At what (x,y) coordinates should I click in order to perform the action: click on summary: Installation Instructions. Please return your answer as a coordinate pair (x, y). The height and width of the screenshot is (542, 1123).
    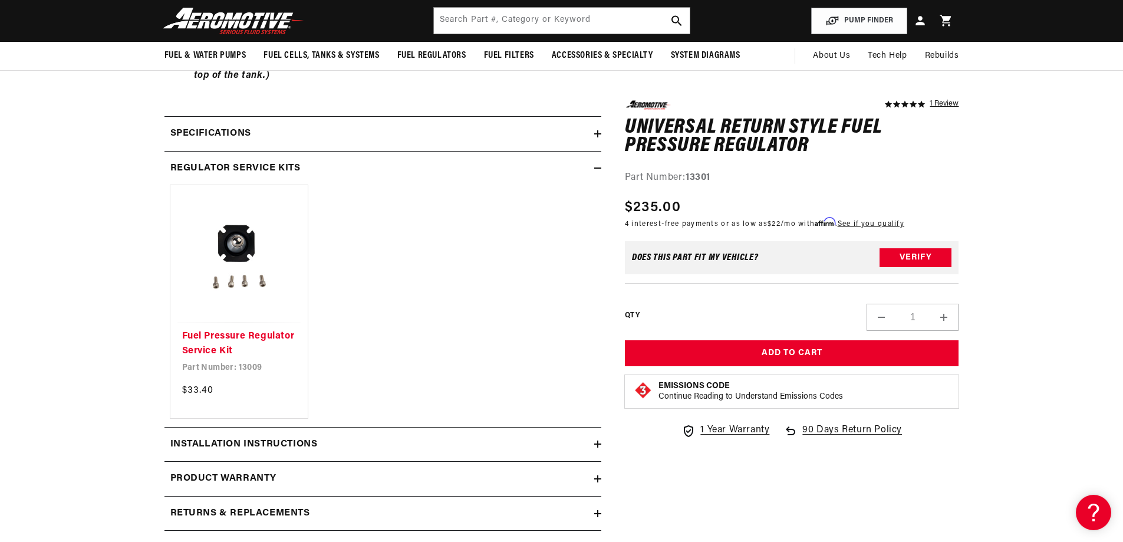
    Looking at the image, I should click on (382, 444).